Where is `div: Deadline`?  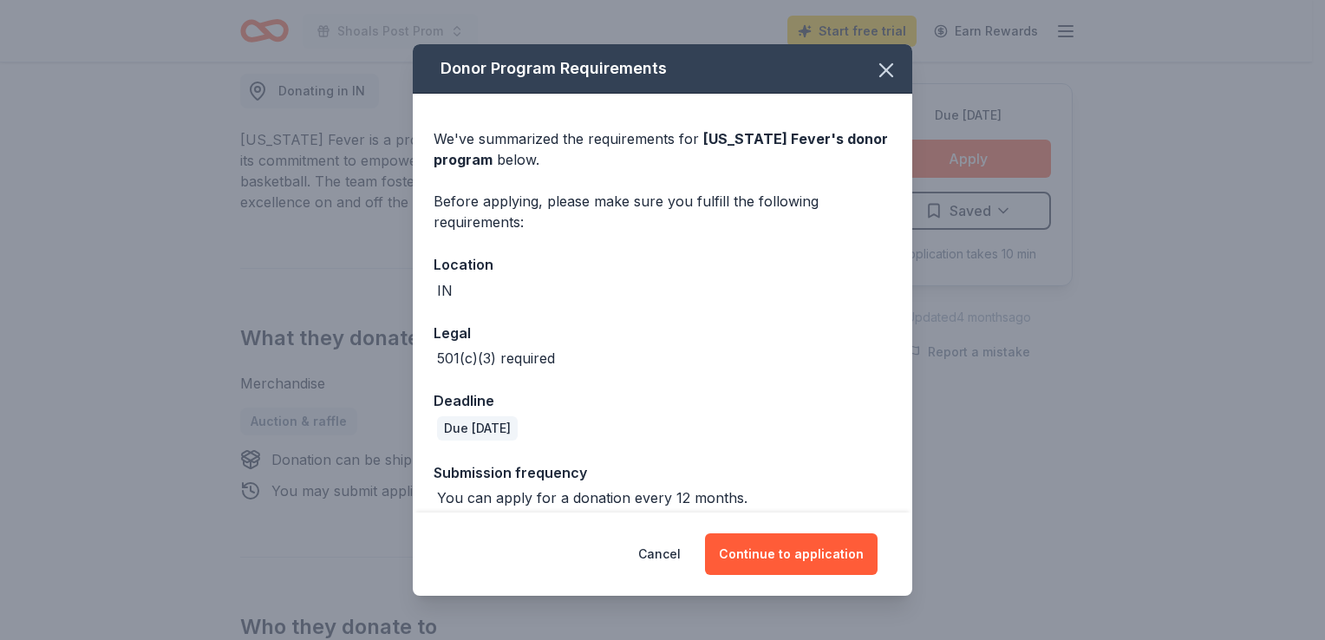
div: Deadline is located at coordinates (662, 401).